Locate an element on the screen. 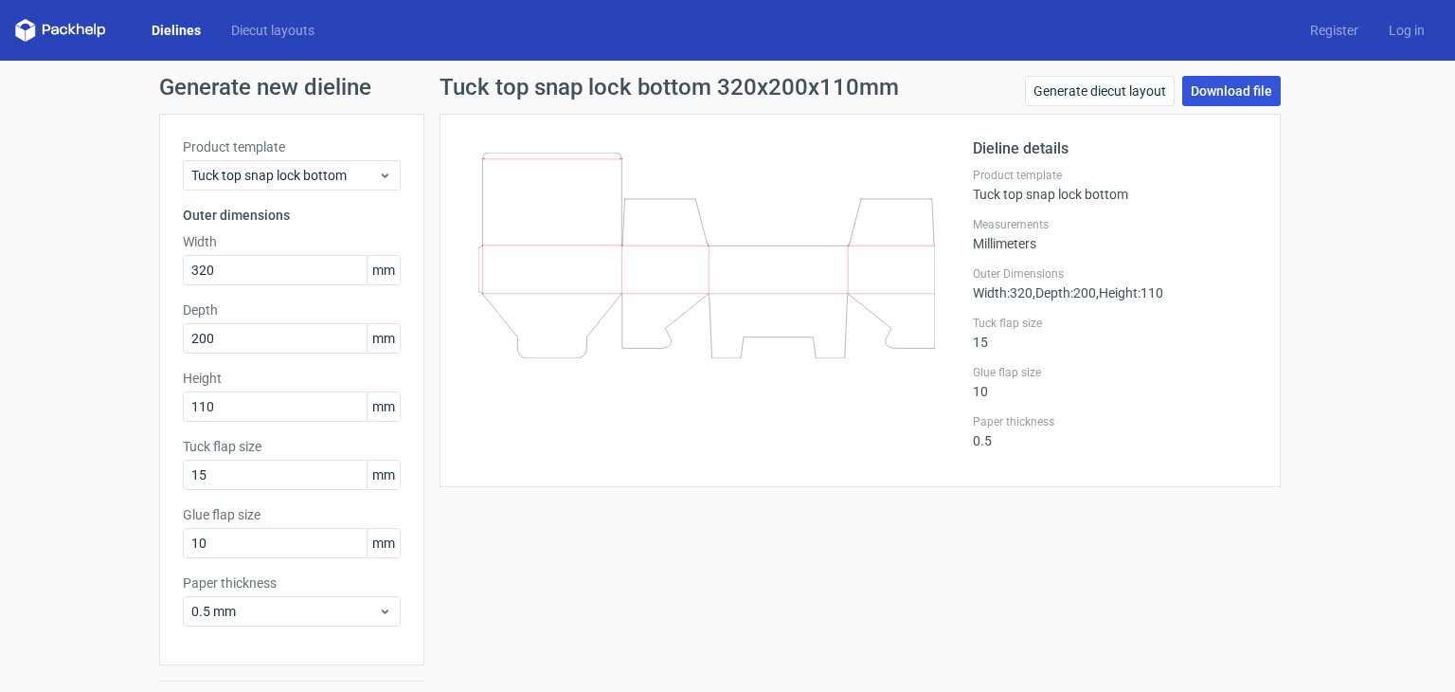 The width and height of the screenshot is (1455, 692). h3: Outer dimensions is located at coordinates (292, 215).